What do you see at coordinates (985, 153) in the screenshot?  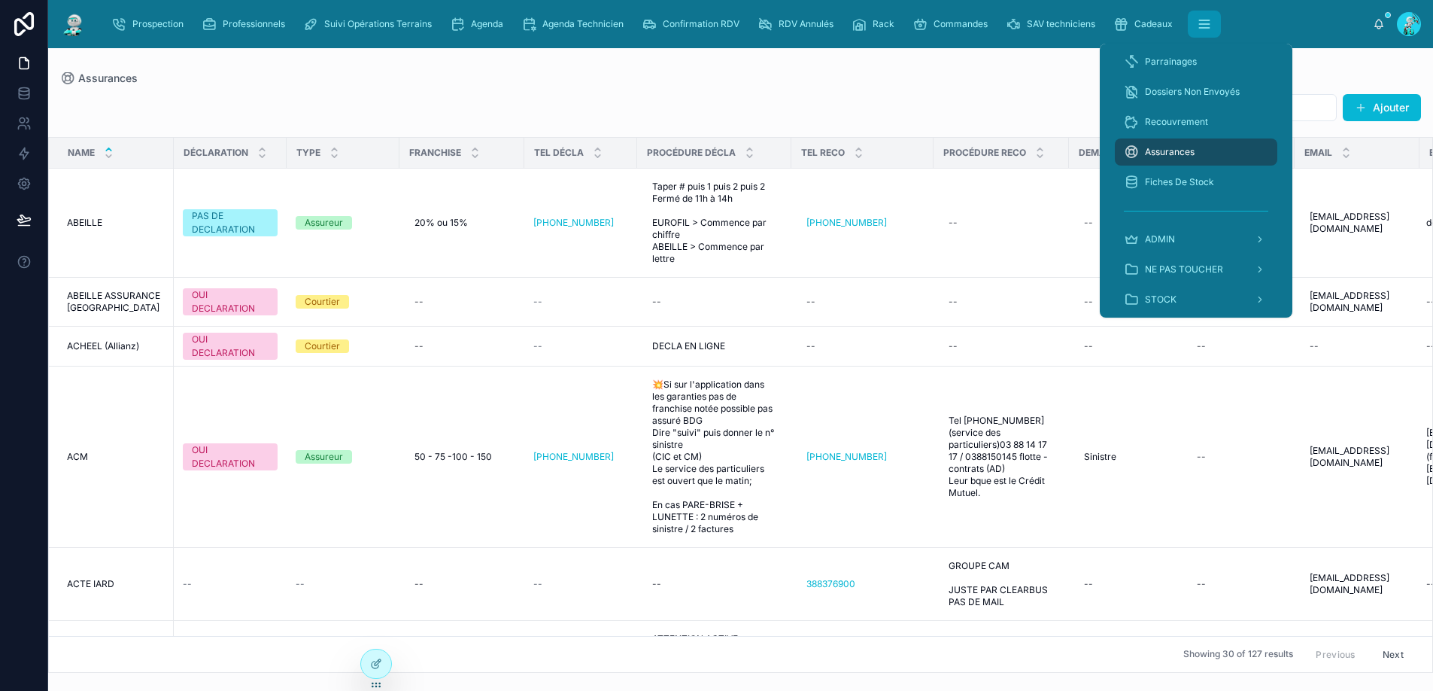 I see `span: PROCÉDURE RECO` at bounding box center [985, 153].